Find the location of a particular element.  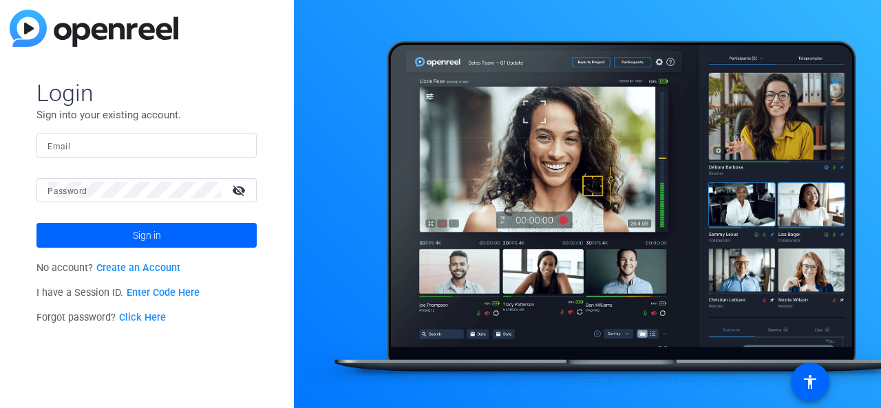

img: blue-gradient.svg is located at coordinates (94, 28).